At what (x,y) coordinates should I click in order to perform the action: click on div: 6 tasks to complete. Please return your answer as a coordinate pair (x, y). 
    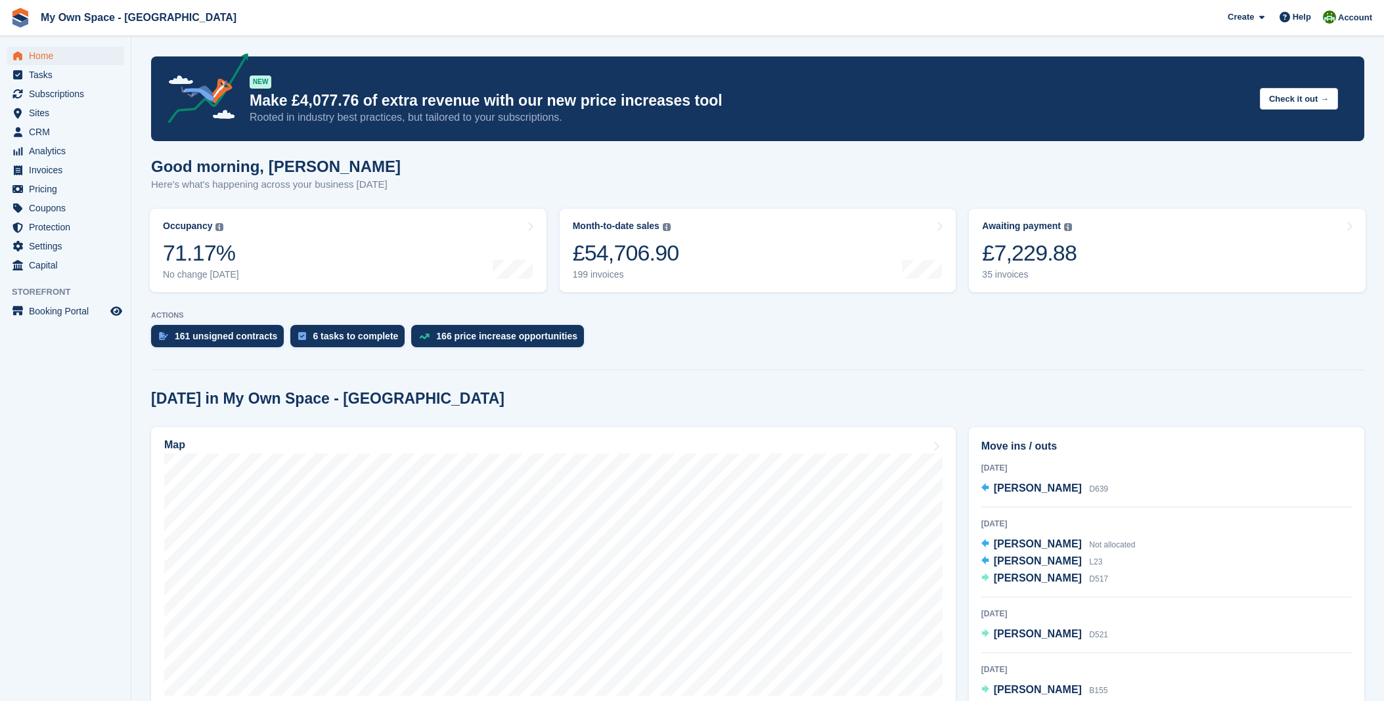
    Looking at the image, I should click on (355, 336).